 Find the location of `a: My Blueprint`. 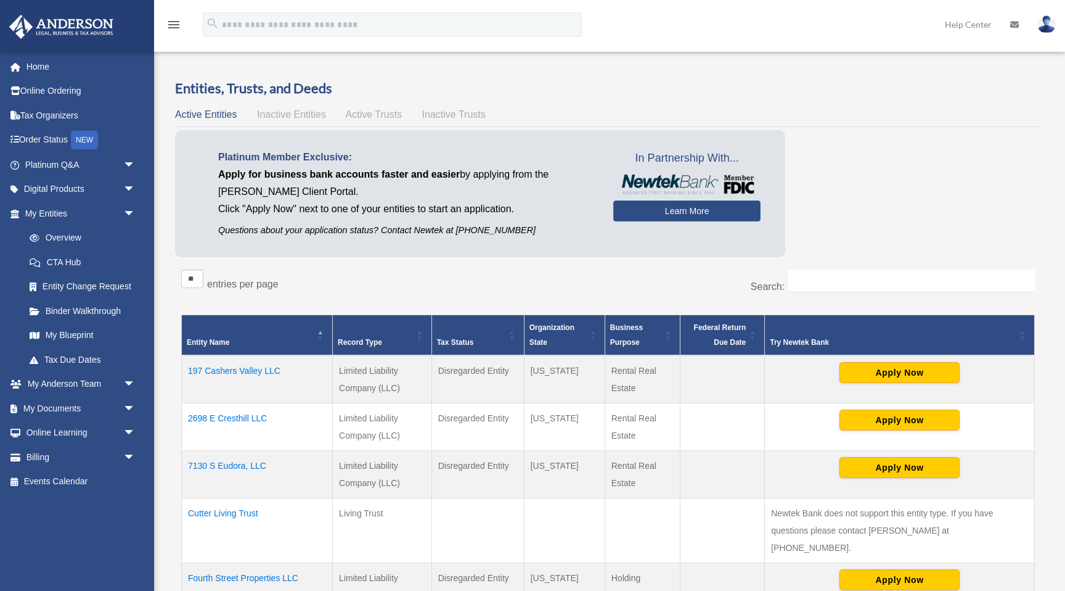

a: My Blueprint is located at coordinates (83, 335).